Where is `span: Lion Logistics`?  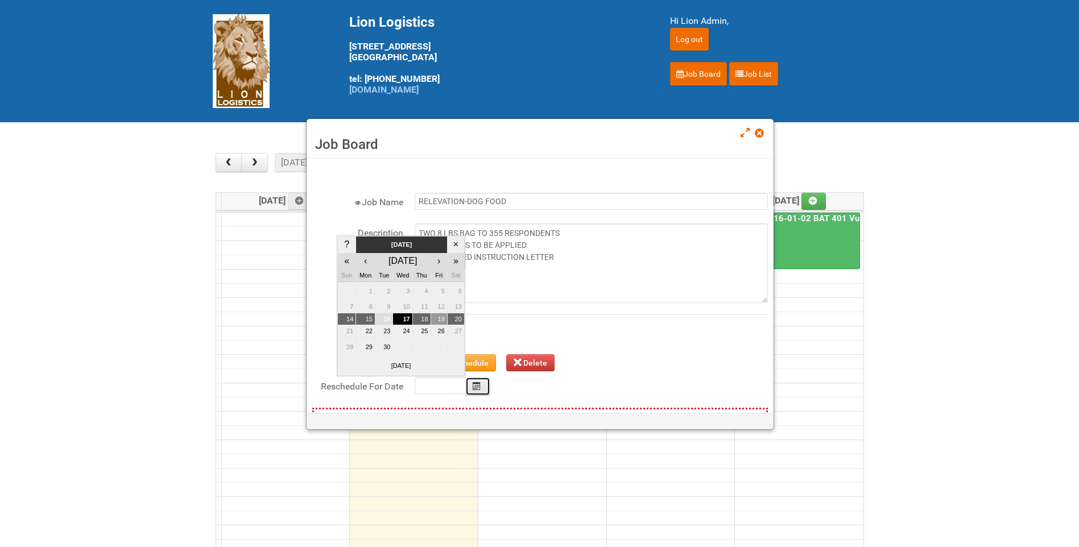
span: Lion Logistics is located at coordinates (392, 22).